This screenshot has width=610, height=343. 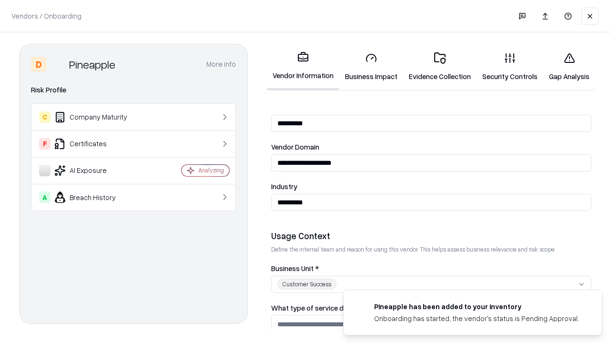 What do you see at coordinates (440, 67) in the screenshot?
I see `a: Evidence Collection` at bounding box center [440, 67].